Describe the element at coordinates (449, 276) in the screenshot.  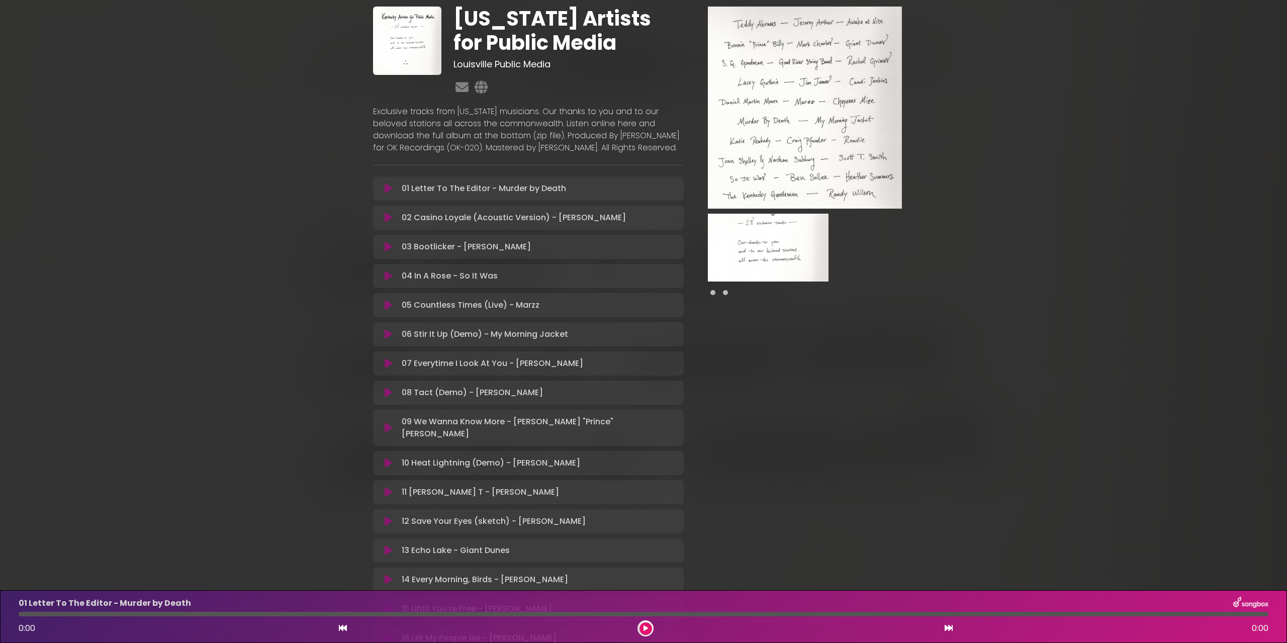
I see `p: 04 In A Rose - So It Was` at that location.